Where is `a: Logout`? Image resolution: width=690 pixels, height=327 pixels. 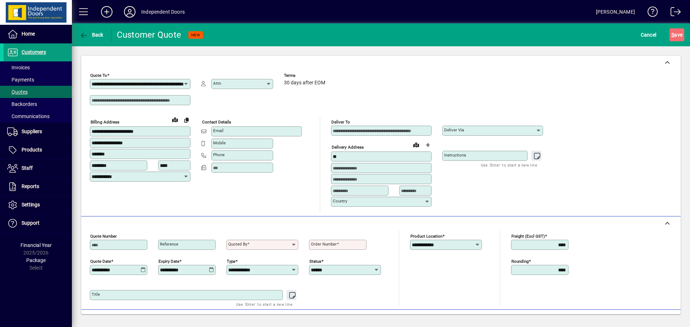 a: Logout is located at coordinates (673, 13).